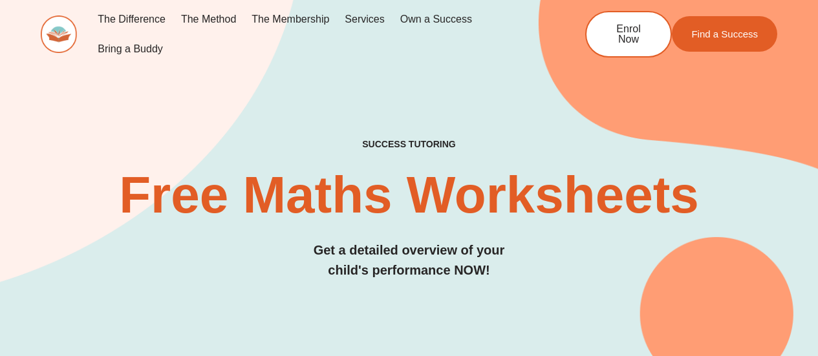 The height and width of the screenshot is (356, 818). What do you see at coordinates (724, 34) in the screenshot?
I see `span: Find a Success` at bounding box center [724, 34].